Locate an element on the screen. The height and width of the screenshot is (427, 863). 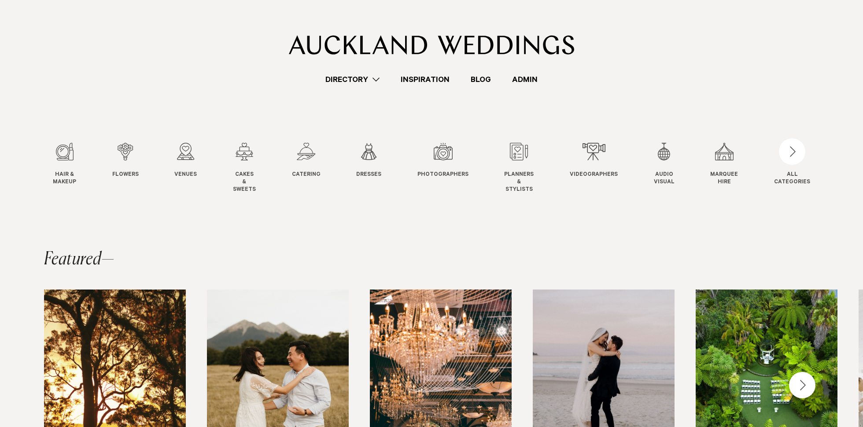
span: Photographers is located at coordinates (443, 175).